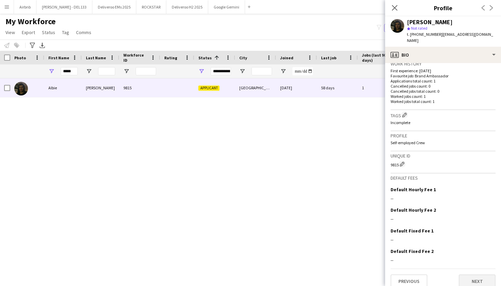 The width and height of the screenshot is (501, 286). I want to click on div: Albie, so click(63, 88).